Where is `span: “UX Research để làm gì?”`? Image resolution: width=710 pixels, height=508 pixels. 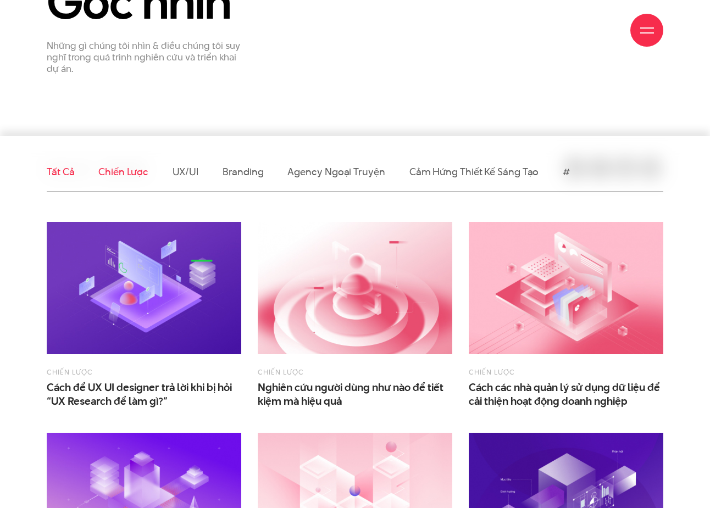
span: “UX Research để làm gì?” is located at coordinates (107, 401).